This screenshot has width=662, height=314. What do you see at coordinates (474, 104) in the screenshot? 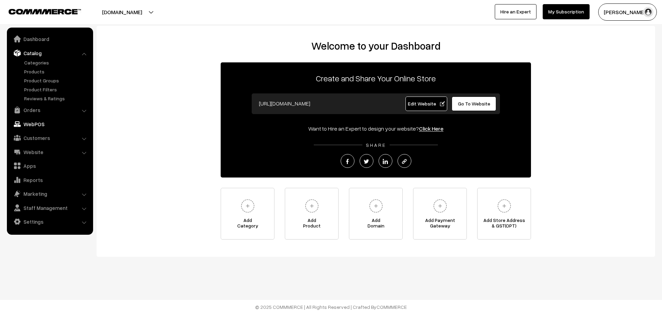
I see `a: Go To Website` at bounding box center [474, 104].